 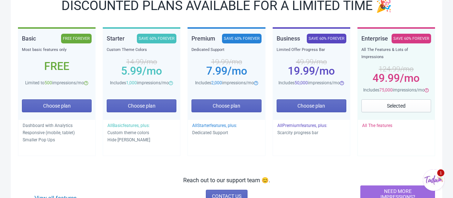 What do you see at coordinates (375, 38) in the screenshot?
I see `div: Enterprise` at bounding box center [375, 38].